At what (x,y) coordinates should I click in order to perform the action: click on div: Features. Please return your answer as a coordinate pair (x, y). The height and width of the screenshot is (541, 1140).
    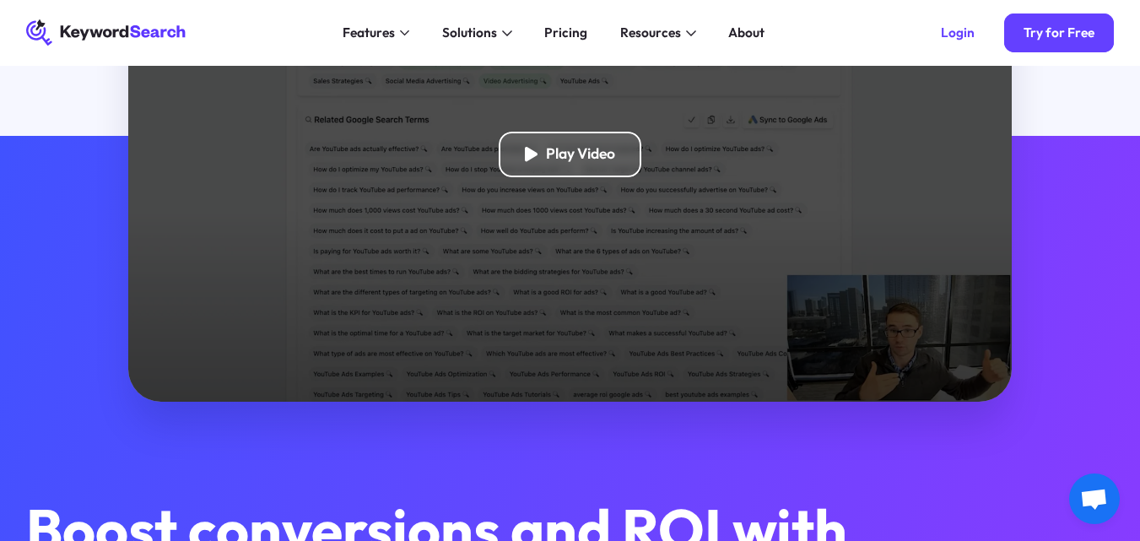
    Looking at the image, I should click on (369, 32).